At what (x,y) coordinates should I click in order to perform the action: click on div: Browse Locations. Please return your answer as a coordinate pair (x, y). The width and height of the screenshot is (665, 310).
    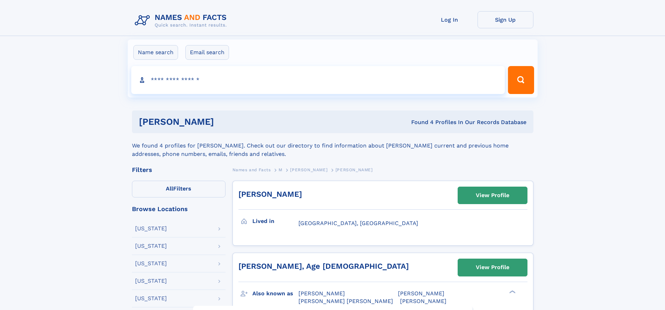
    Looking at the image, I should click on (179, 209).